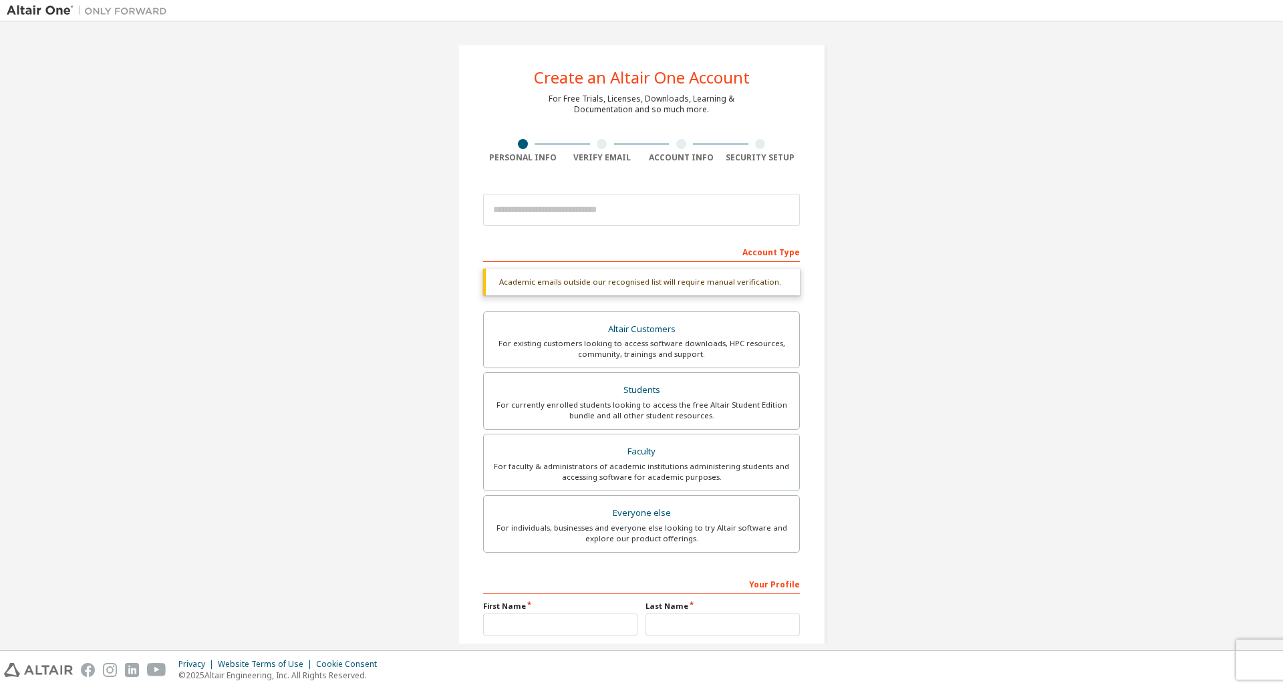 This screenshot has width=1283, height=689. What do you see at coordinates (156, 670) in the screenshot?
I see `img: youtube.svg` at bounding box center [156, 670].